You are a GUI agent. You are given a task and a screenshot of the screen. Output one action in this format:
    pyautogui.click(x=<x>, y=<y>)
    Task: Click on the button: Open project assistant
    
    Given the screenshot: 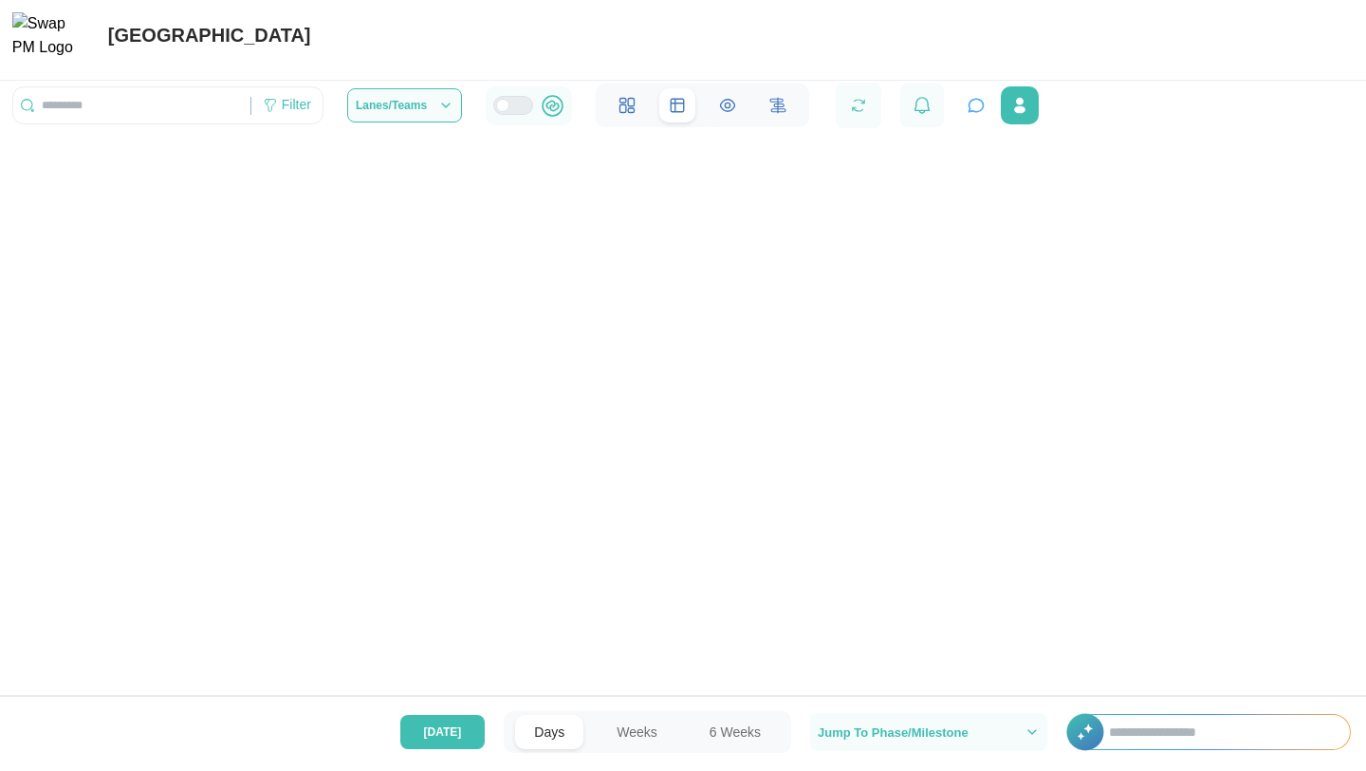 What is the action you would take?
    pyautogui.click(x=976, y=105)
    